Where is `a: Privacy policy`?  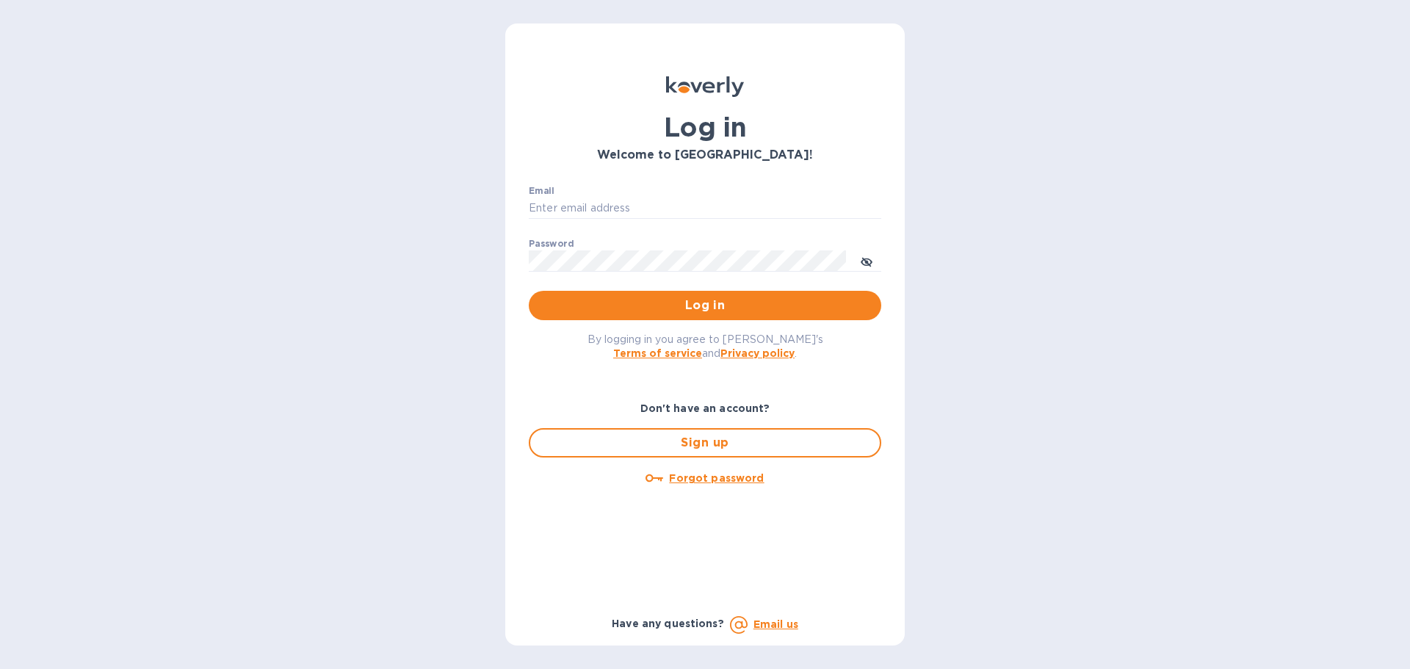 a: Privacy policy is located at coordinates (757, 353).